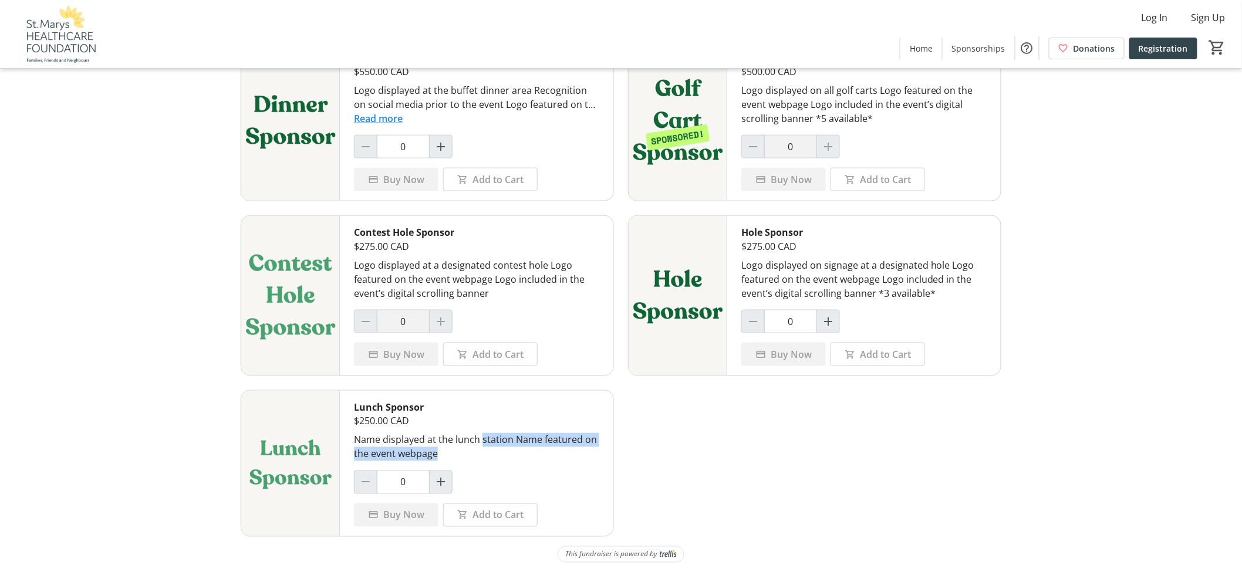 This screenshot has width=1242, height=572. What do you see at coordinates (477, 72) in the screenshot?
I see `div: $550.00 CAD` at bounding box center [477, 72].